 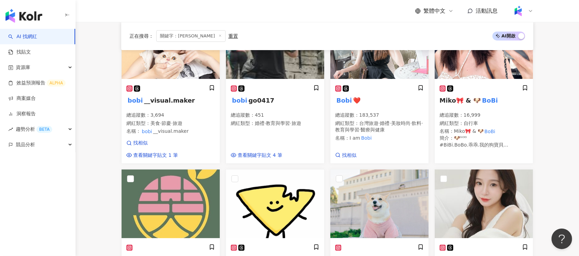 I want to click on span: 趨勢分析, so click(x=34, y=129).